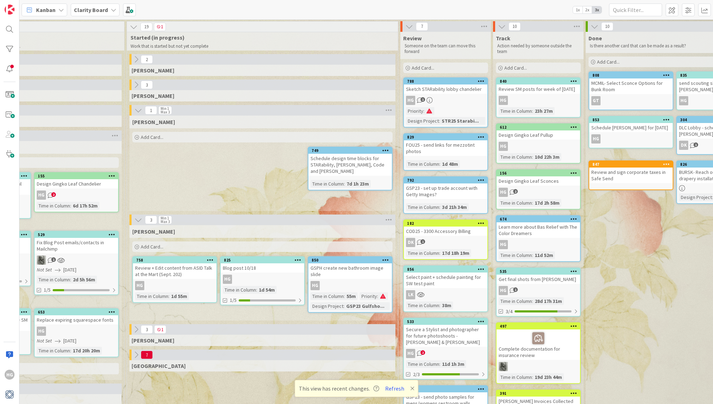 The image size is (713, 404). I want to click on div: Max 3, so click(165, 112).